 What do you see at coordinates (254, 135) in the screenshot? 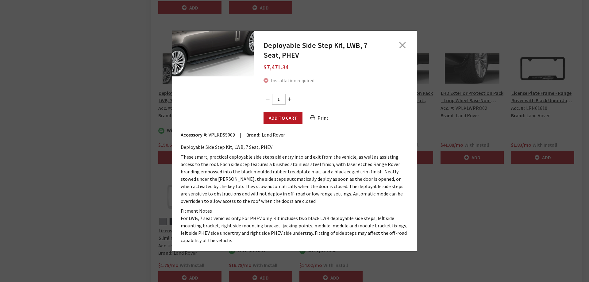
I see `label: Brand:` at bounding box center [254, 135].